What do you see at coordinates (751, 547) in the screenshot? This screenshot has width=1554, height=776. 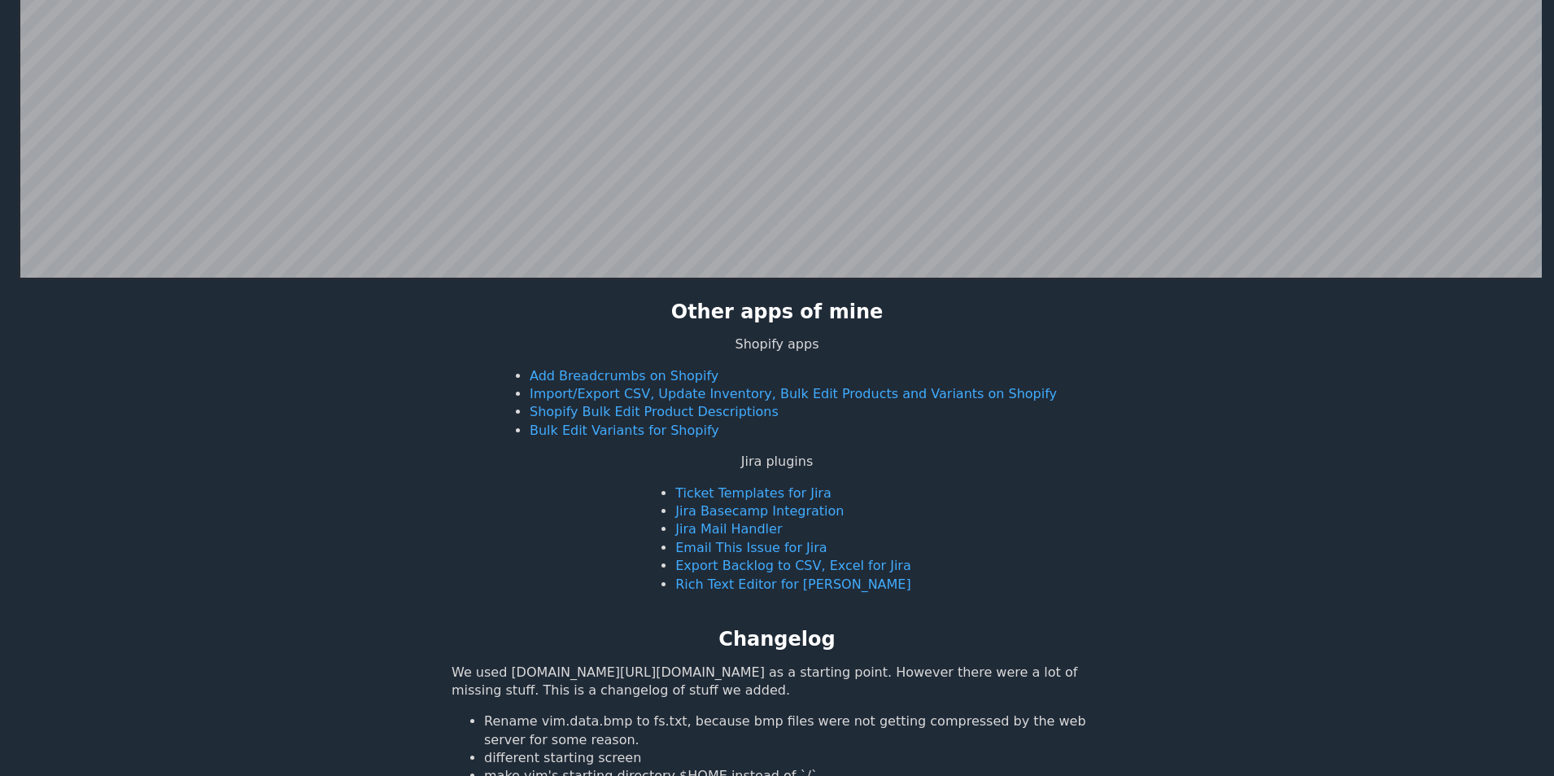 I see `a: Email This Issue for Jira` at bounding box center [751, 547].